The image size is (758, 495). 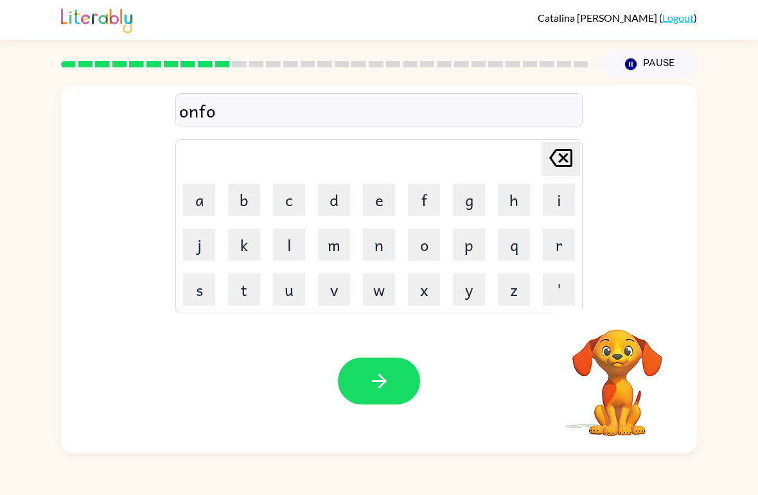 What do you see at coordinates (469, 245) in the screenshot?
I see `button: p` at bounding box center [469, 245].